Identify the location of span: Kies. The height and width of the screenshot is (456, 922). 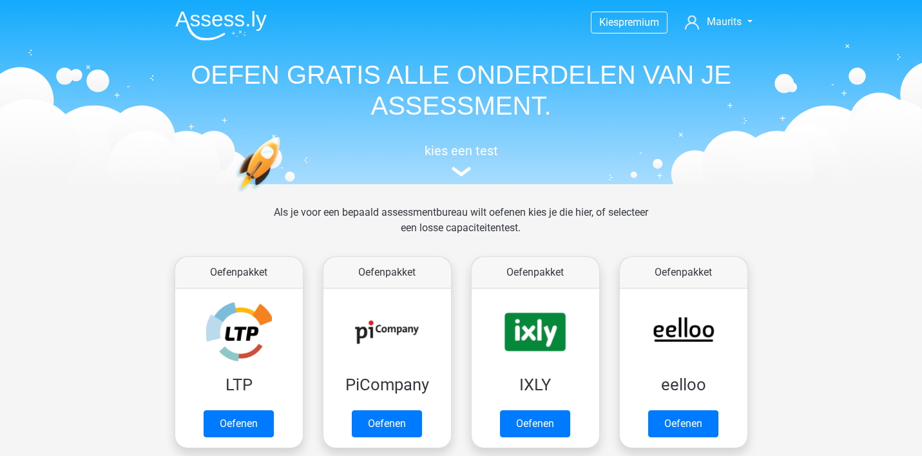
(609, 22).